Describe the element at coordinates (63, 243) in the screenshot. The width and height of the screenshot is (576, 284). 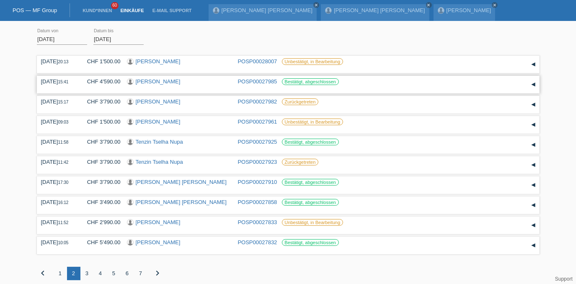
I see `span: 10:05` at that location.